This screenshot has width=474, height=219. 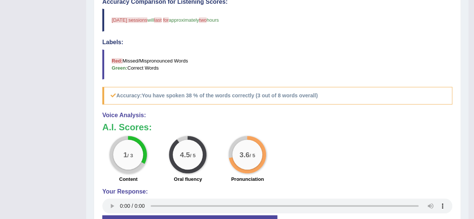 I want to click on b: Green:, so click(x=120, y=68).